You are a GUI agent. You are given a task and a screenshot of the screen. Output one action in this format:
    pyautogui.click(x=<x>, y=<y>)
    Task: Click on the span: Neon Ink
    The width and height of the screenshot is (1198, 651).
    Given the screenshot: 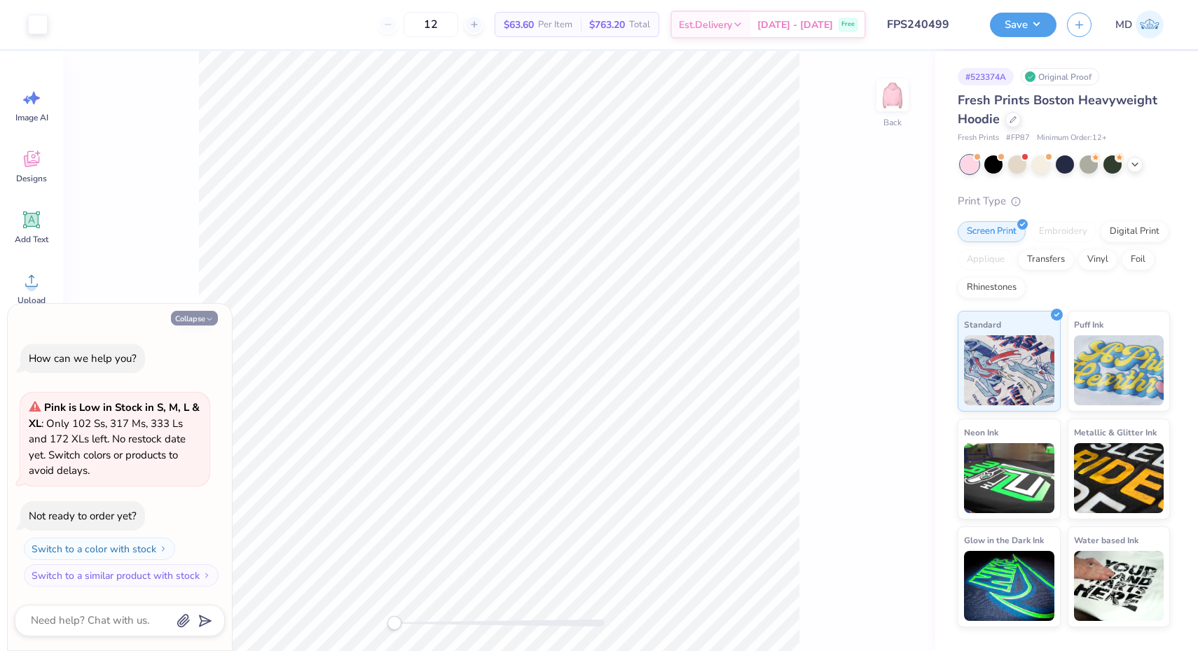 What is the action you would take?
    pyautogui.click(x=981, y=432)
    